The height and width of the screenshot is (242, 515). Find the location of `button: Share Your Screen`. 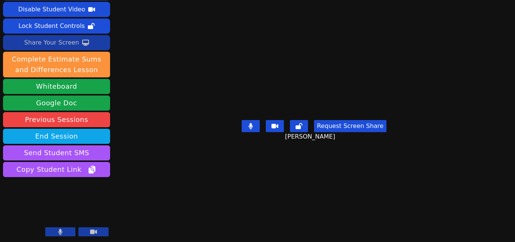

button: Share Your Screen is located at coordinates (57, 43).